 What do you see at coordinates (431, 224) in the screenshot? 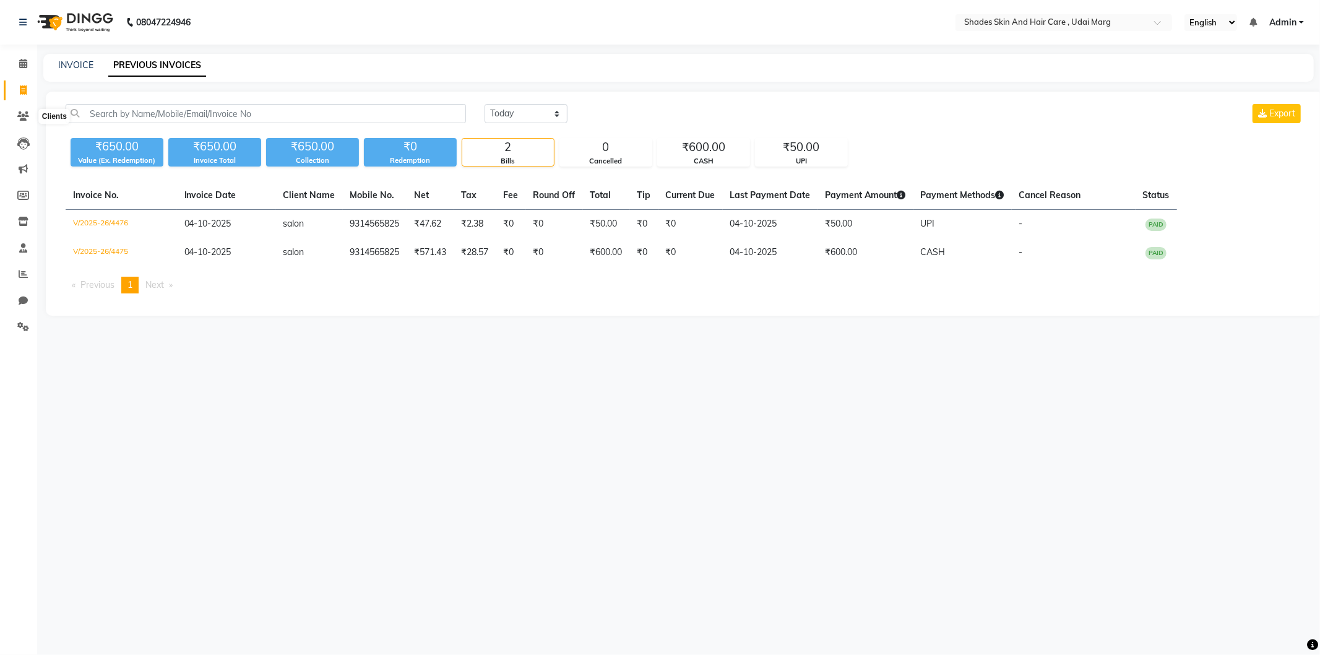
I see `td: ₹47.62` at bounding box center [431, 224].